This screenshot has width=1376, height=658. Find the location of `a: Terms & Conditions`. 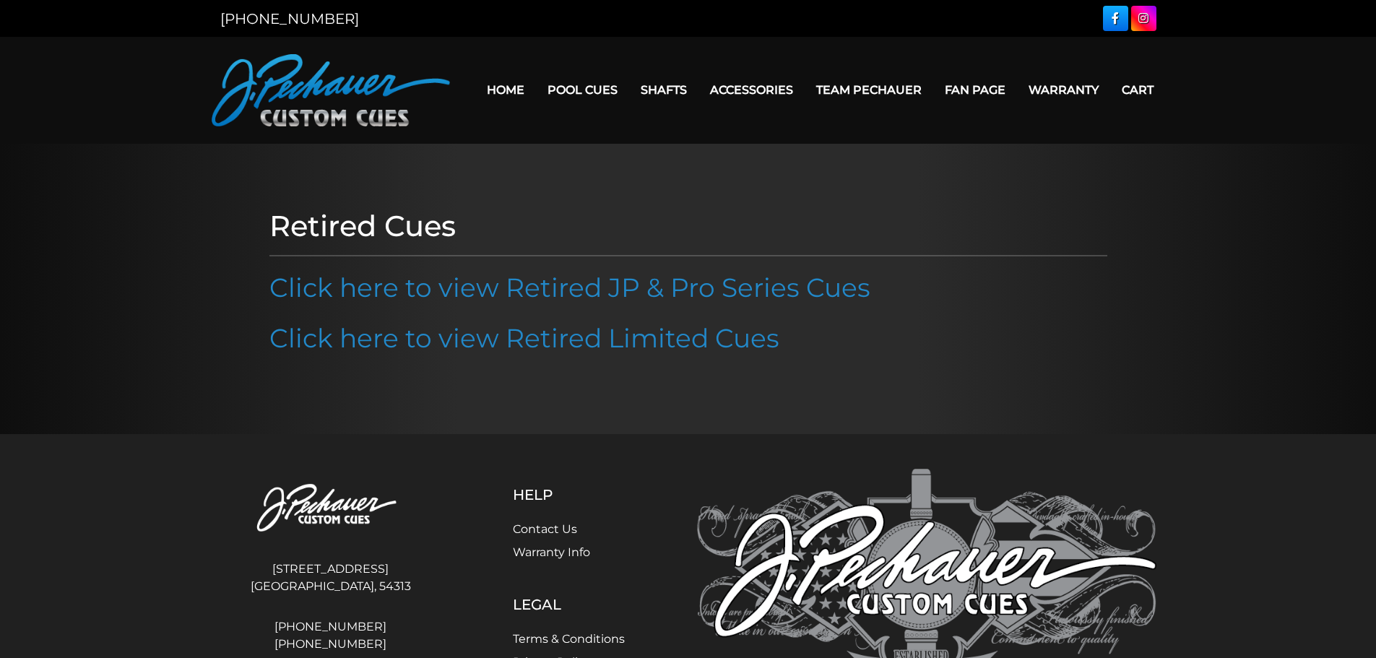

a: Terms & Conditions is located at coordinates (568, 638).